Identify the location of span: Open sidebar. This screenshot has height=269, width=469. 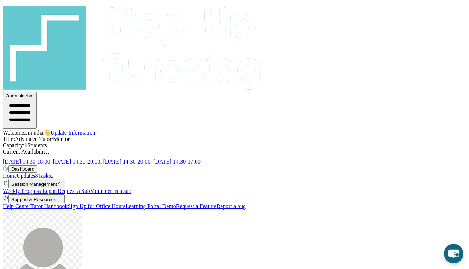
(20, 96).